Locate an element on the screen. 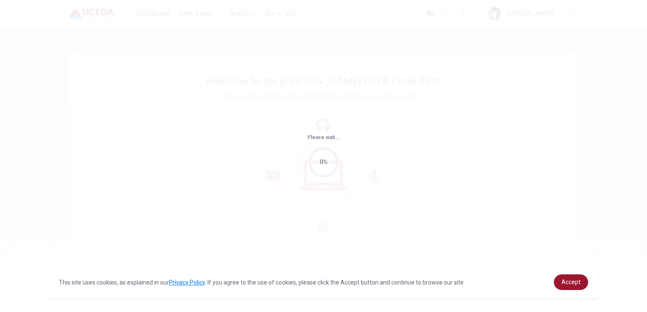 The image size is (647, 312). a: Privacy Policy is located at coordinates (187, 283).